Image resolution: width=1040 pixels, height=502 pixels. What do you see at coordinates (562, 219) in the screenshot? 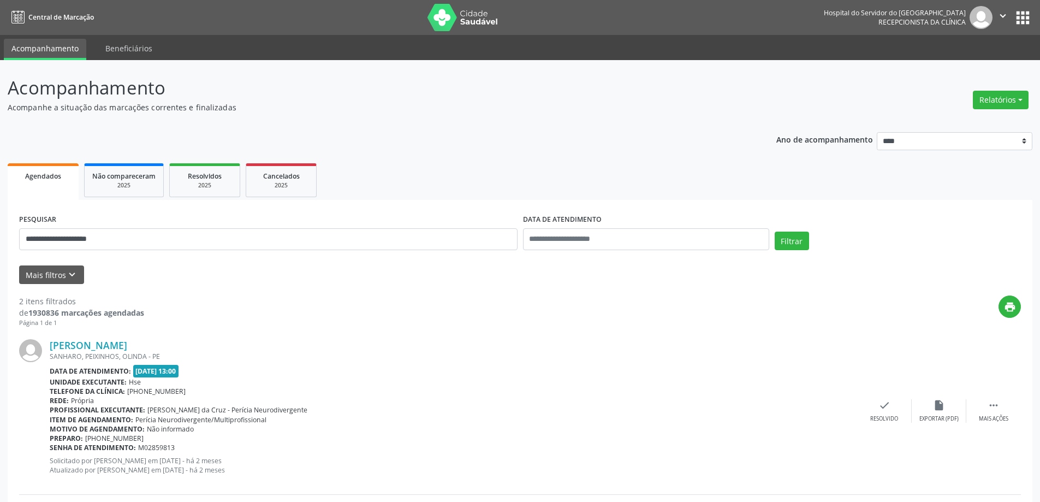
I see `label: DATA DE ATENDIMENTO` at bounding box center [562, 219].